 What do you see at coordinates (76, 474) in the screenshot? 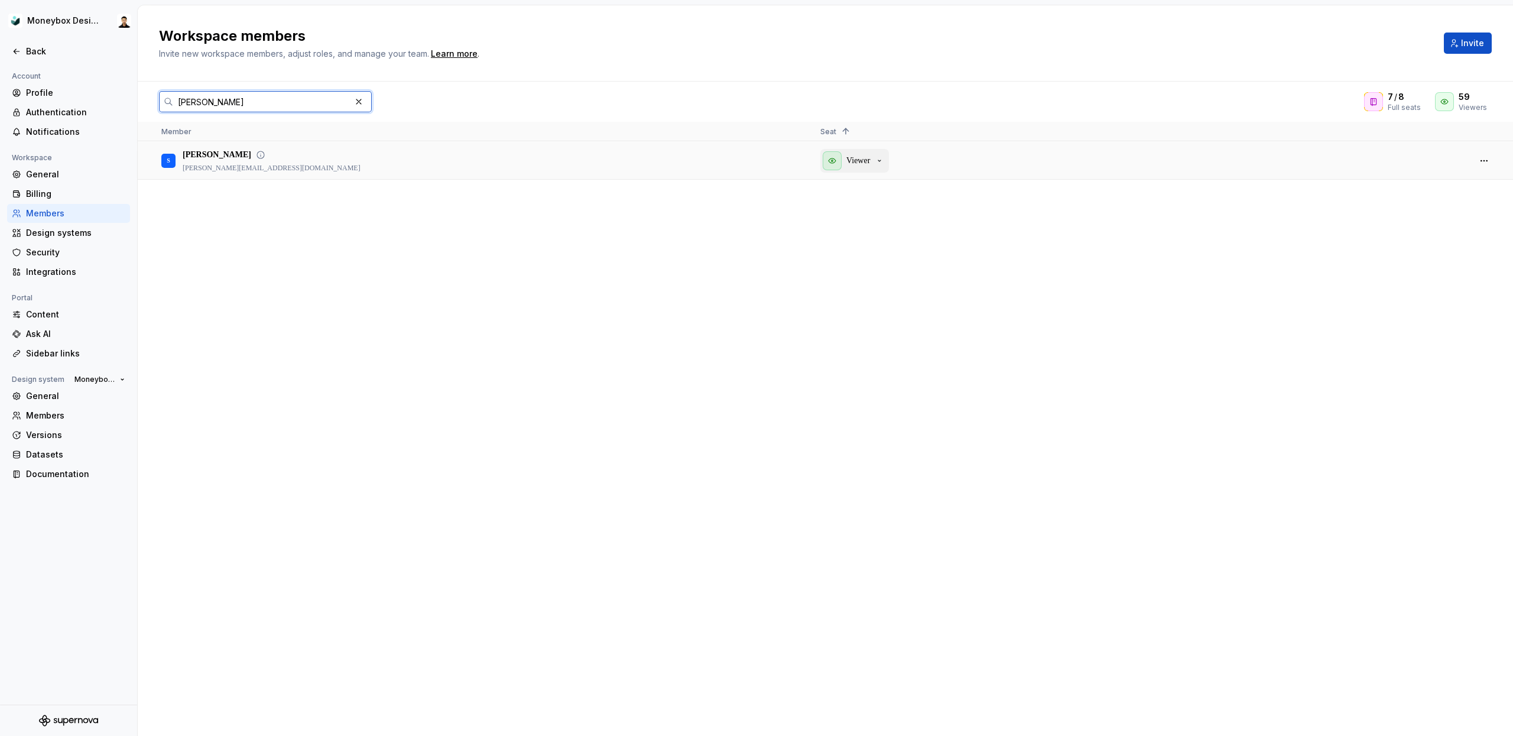
I see `div: Documentation` at bounding box center [76, 474].